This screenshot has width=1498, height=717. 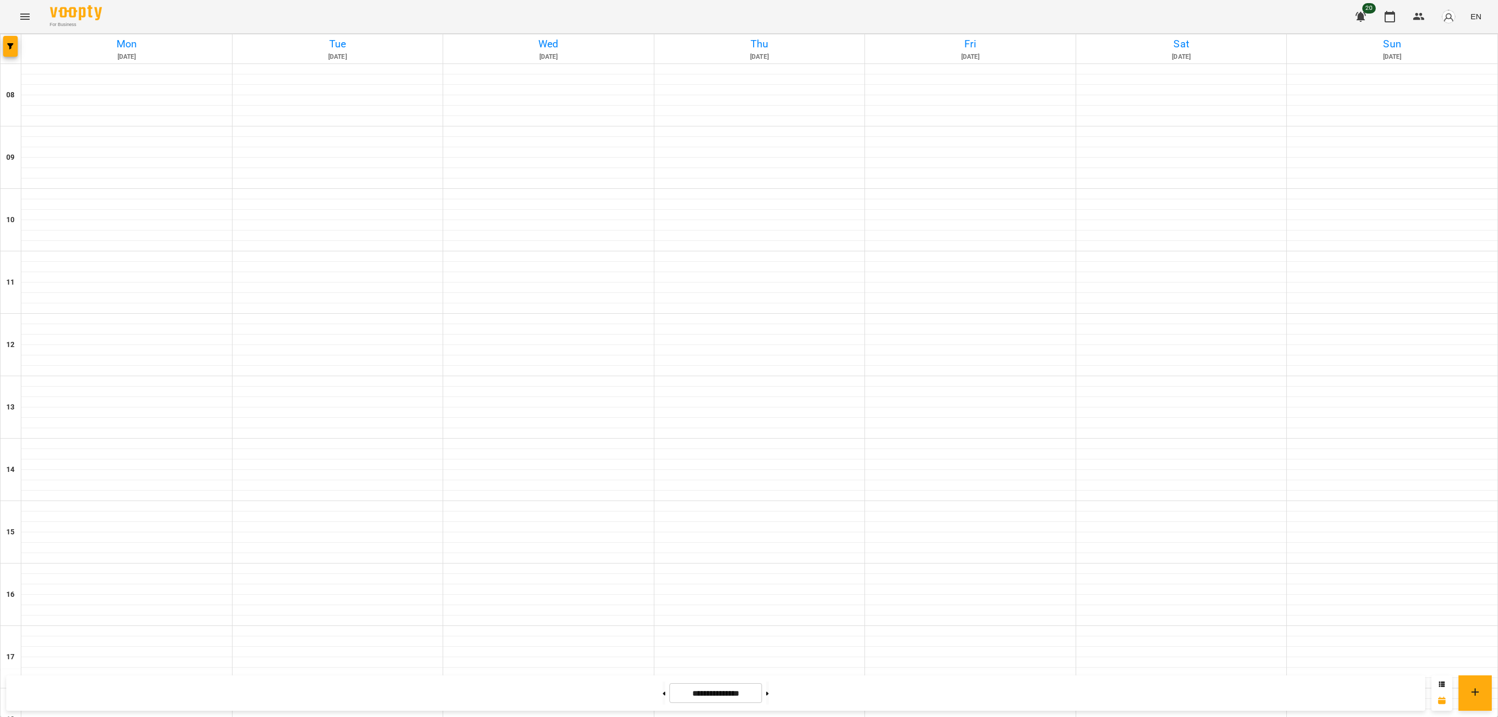 What do you see at coordinates (10, 532) in the screenshot?
I see `h6: 15` at bounding box center [10, 532].